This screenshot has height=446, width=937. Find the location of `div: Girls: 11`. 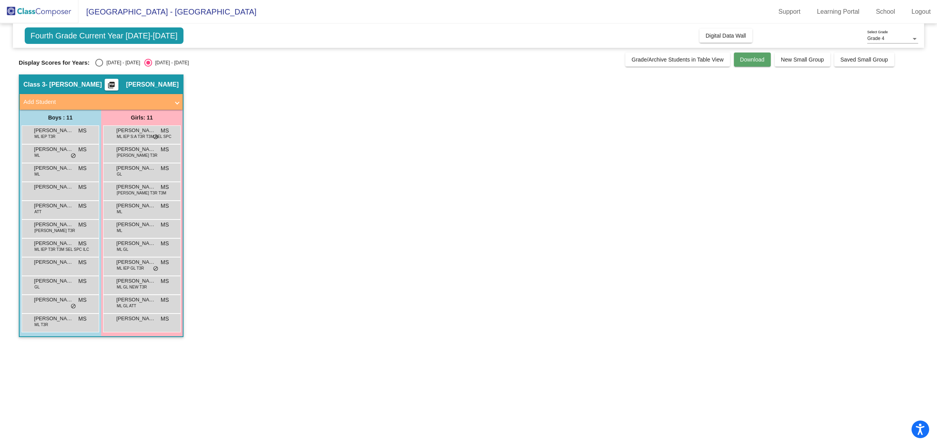

div: Girls: 11 is located at coordinates (142, 118).